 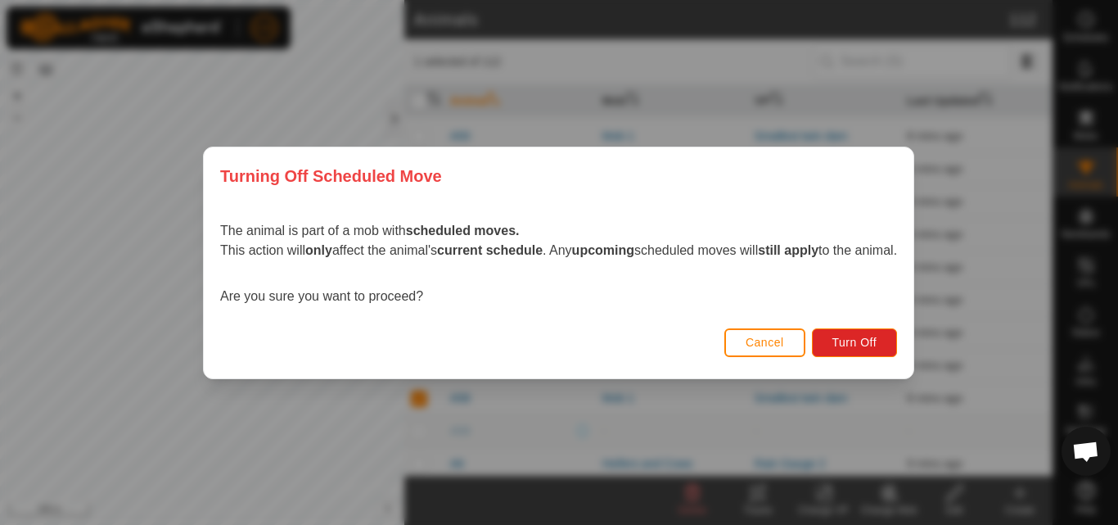 I want to click on strong: still apply, so click(x=789, y=250).